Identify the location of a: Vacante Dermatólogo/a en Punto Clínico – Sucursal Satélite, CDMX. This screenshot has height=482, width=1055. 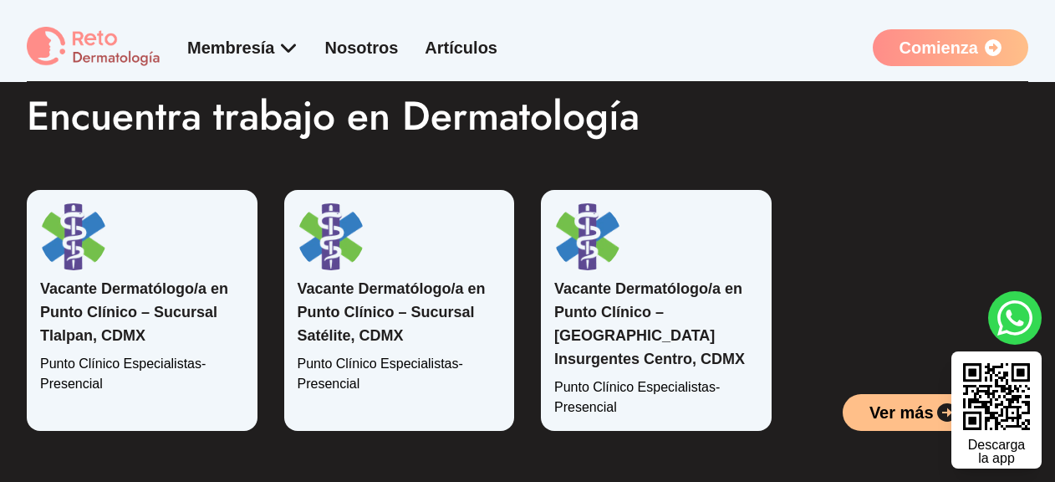
(391, 312).